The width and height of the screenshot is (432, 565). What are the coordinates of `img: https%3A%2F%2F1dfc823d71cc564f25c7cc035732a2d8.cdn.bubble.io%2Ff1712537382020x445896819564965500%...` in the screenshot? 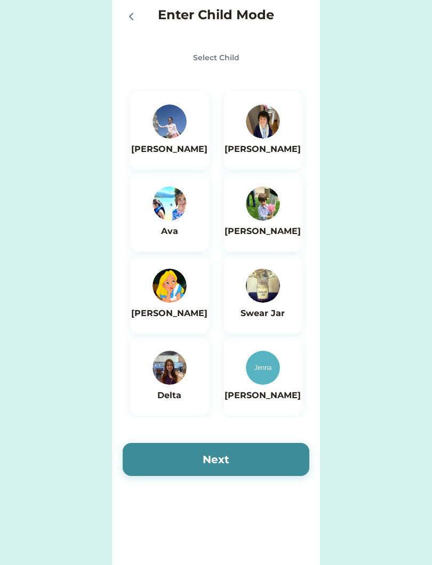 It's located at (169, 368).